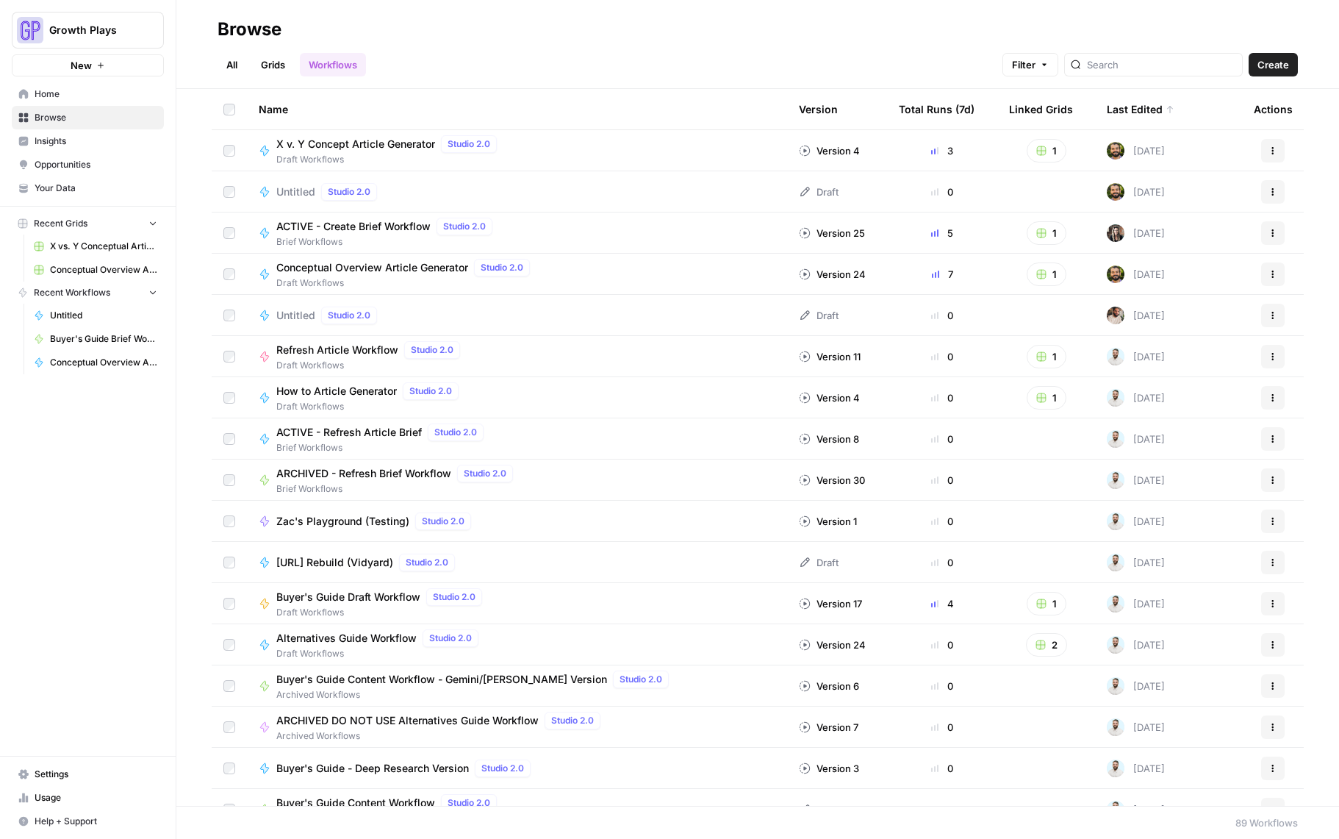 This screenshot has height=839, width=1339. Describe the element at coordinates (1116, 274) in the screenshot. I see `img: 7n9g0vcyosf9m799tx179q68c4d8` at that location.